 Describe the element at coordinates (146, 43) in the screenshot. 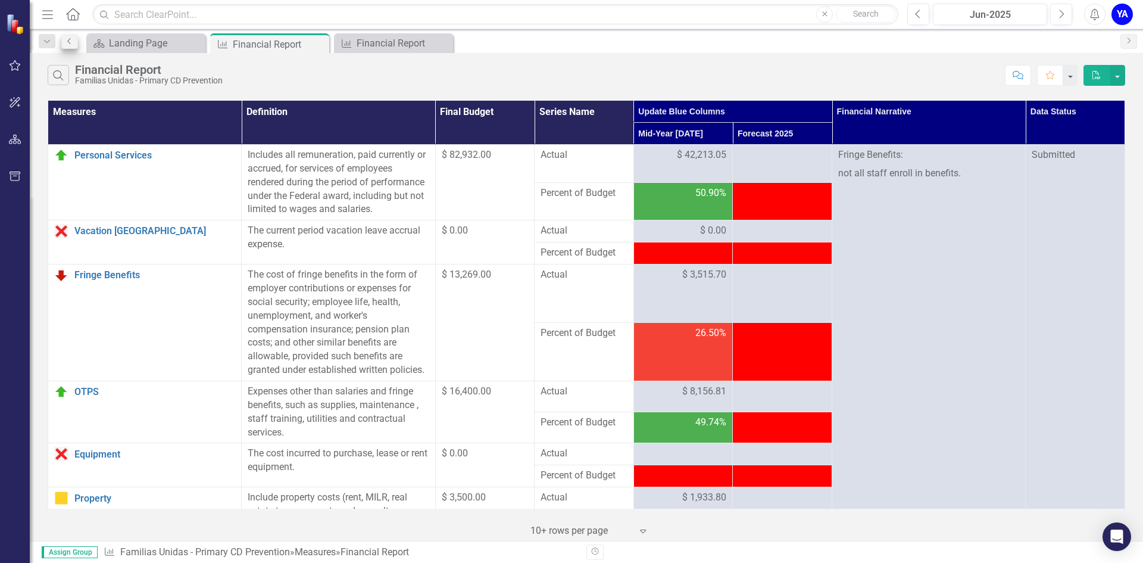

I see `a: Landing Page` at that location.